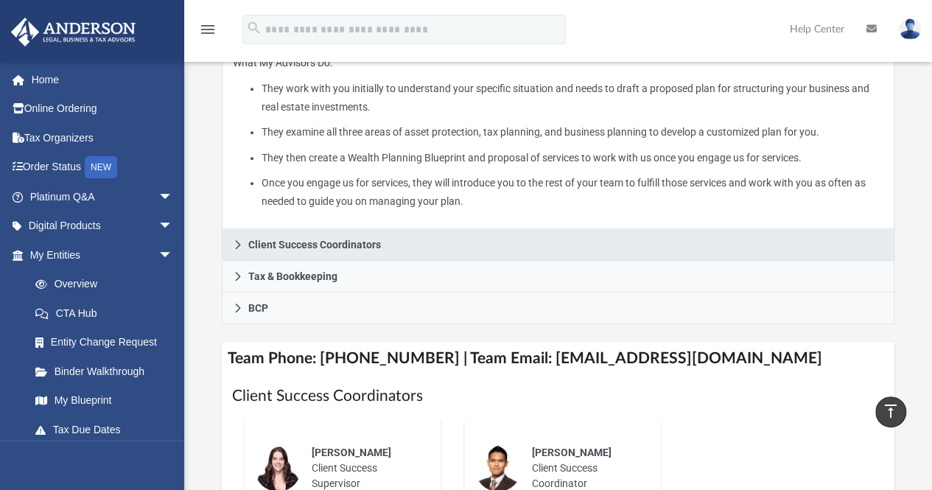 Image resolution: width=932 pixels, height=490 pixels. Describe the element at coordinates (108, 284) in the screenshot. I see `a: Overview` at that location.